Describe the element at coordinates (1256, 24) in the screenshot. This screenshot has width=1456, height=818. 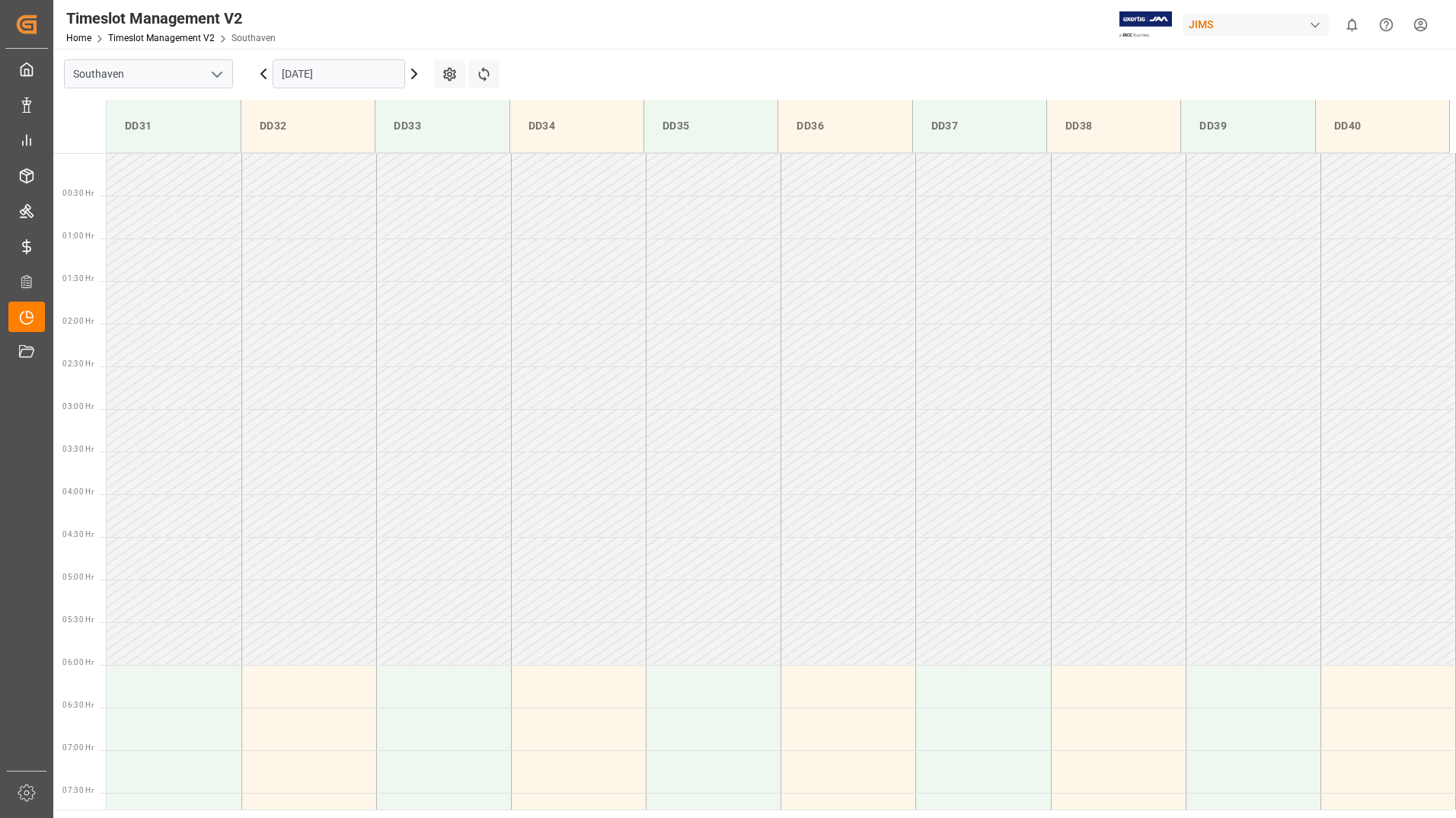
I see `div: JIMS` at that location.